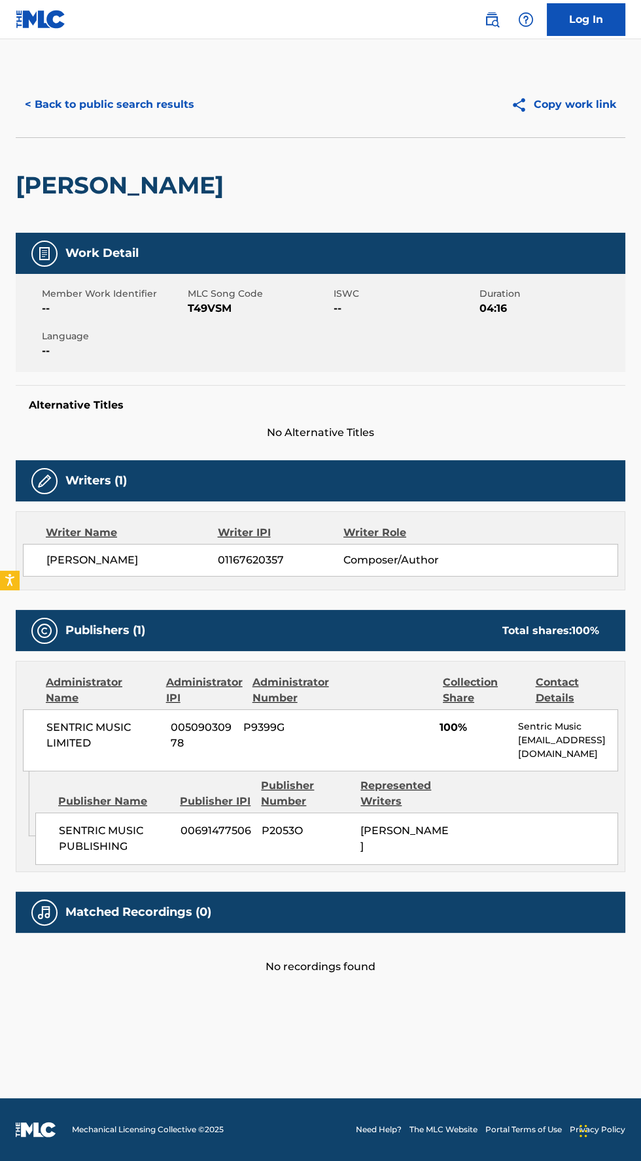 This screenshot has width=641, height=1161. Describe the element at coordinates (492, 20) in the screenshot. I see `img: search` at that location.